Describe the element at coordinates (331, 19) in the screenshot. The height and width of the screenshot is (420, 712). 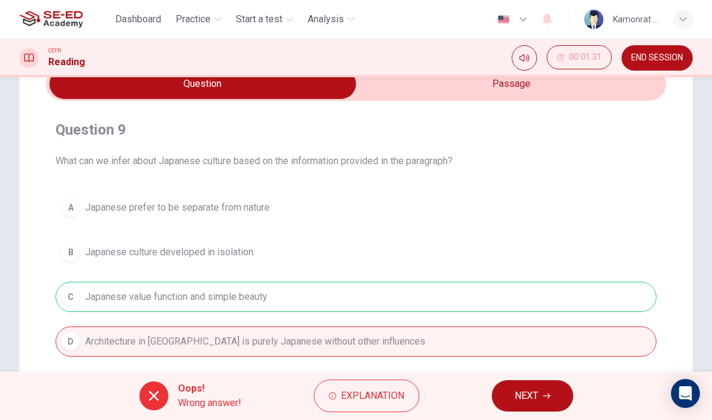
I see `button: Analysis` at that location.